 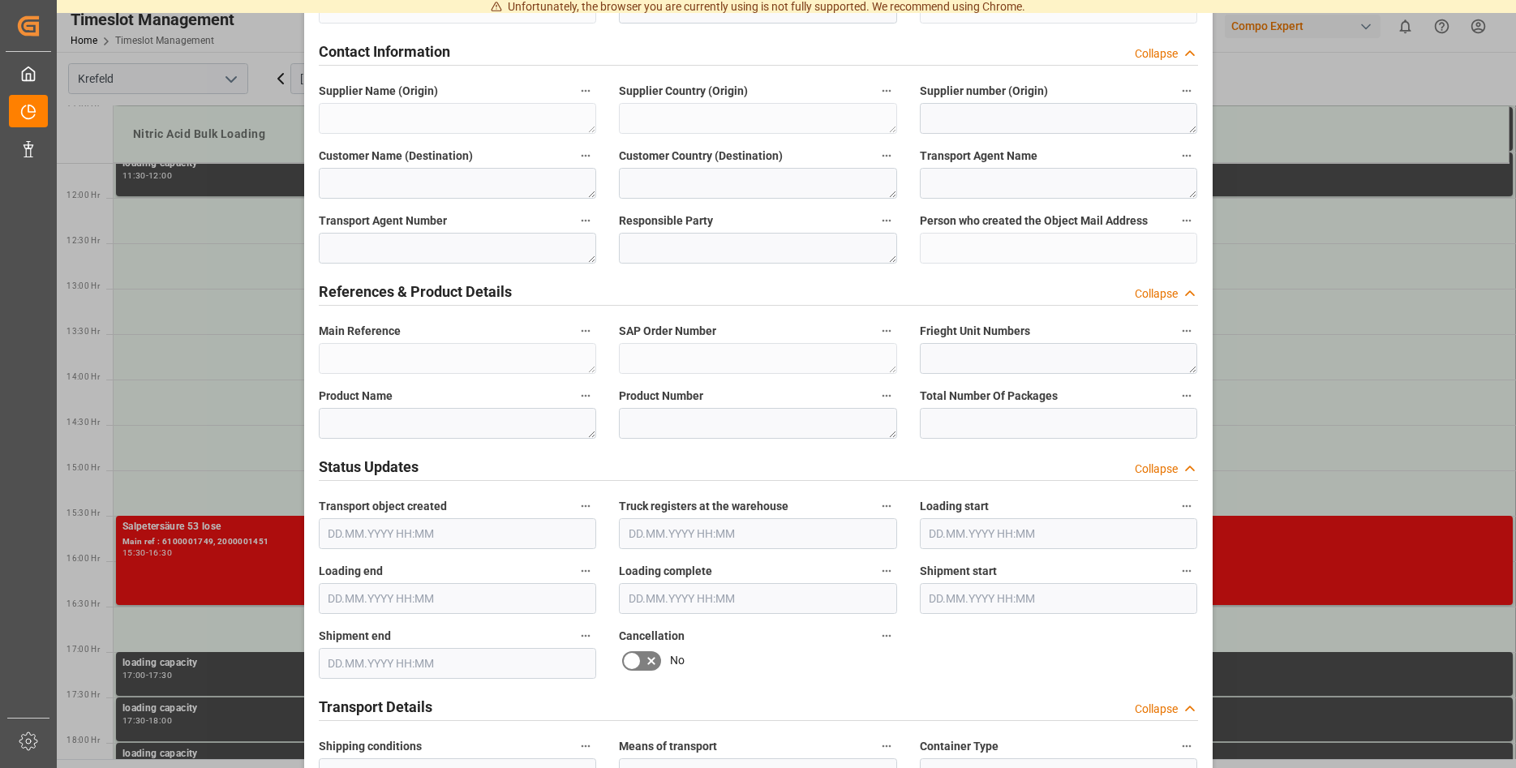 What do you see at coordinates (384, 51) in the screenshot?
I see `h2: Contact Information` at bounding box center [384, 51].